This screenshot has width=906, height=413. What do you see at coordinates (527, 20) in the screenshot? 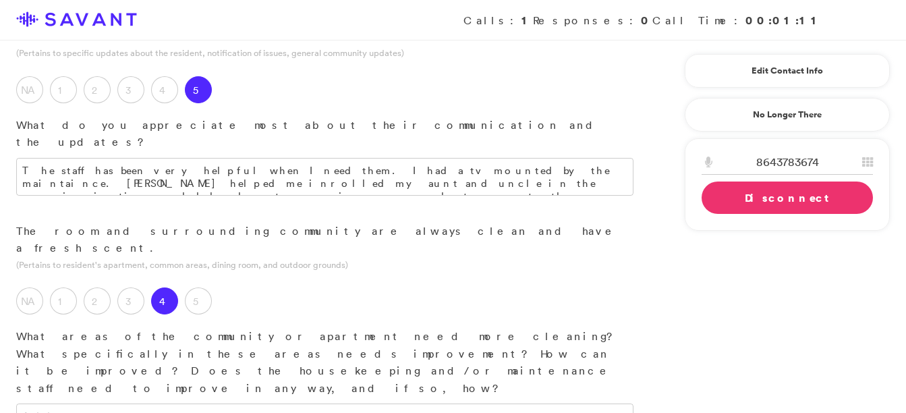
I see `strong: 1` at bounding box center [527, 20].